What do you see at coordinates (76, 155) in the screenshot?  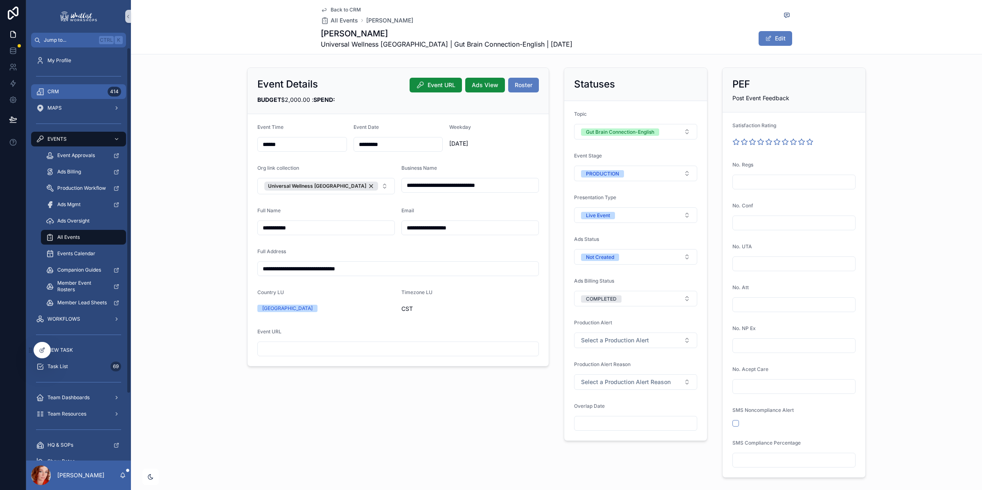 I see `span: Event Approvals` at bounding box center [76, 155].